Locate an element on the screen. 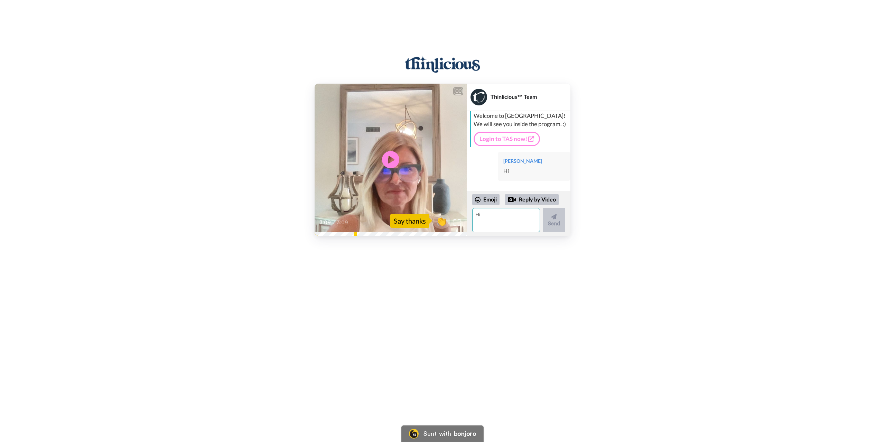 The height and width of the screenshot is (442, 885). a: Login to TAS now! is located at coordinates (507, 139).